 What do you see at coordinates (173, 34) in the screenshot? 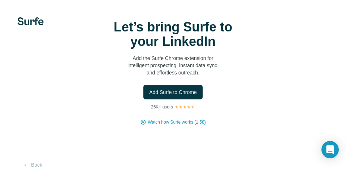
I see `h1: Let’s bring Surfe to your LinkedIn` at bounding box center [173, 34].